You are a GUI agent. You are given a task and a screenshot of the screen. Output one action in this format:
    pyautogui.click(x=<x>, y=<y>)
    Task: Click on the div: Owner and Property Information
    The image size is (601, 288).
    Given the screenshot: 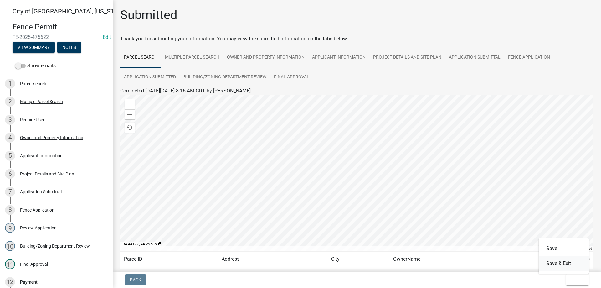 What is the action you would take?
    pyautogui.click(x=52, y=137)
    